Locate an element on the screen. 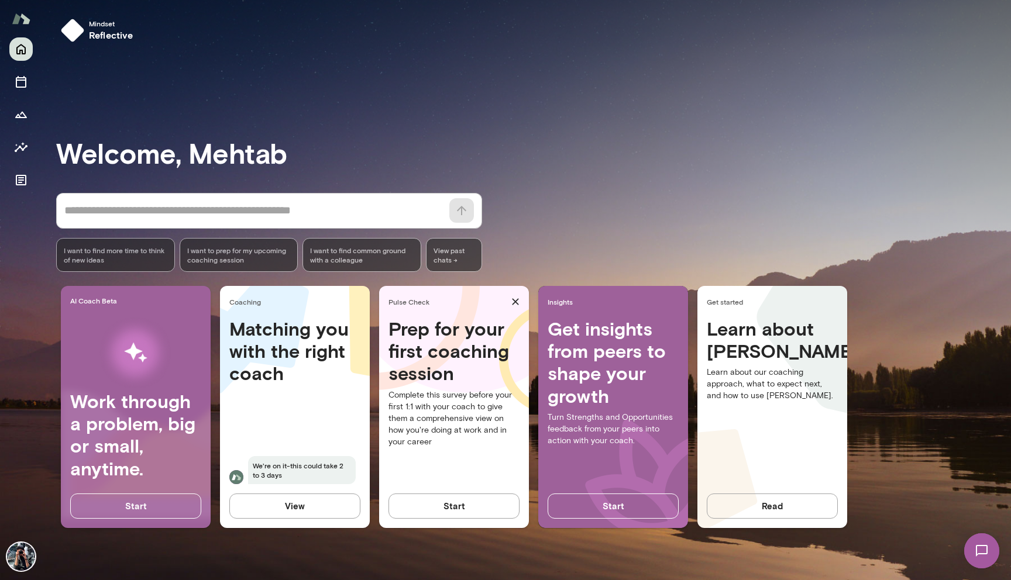 The image size is (1011, 580). img: Mento is located at coordinates (21, 19).